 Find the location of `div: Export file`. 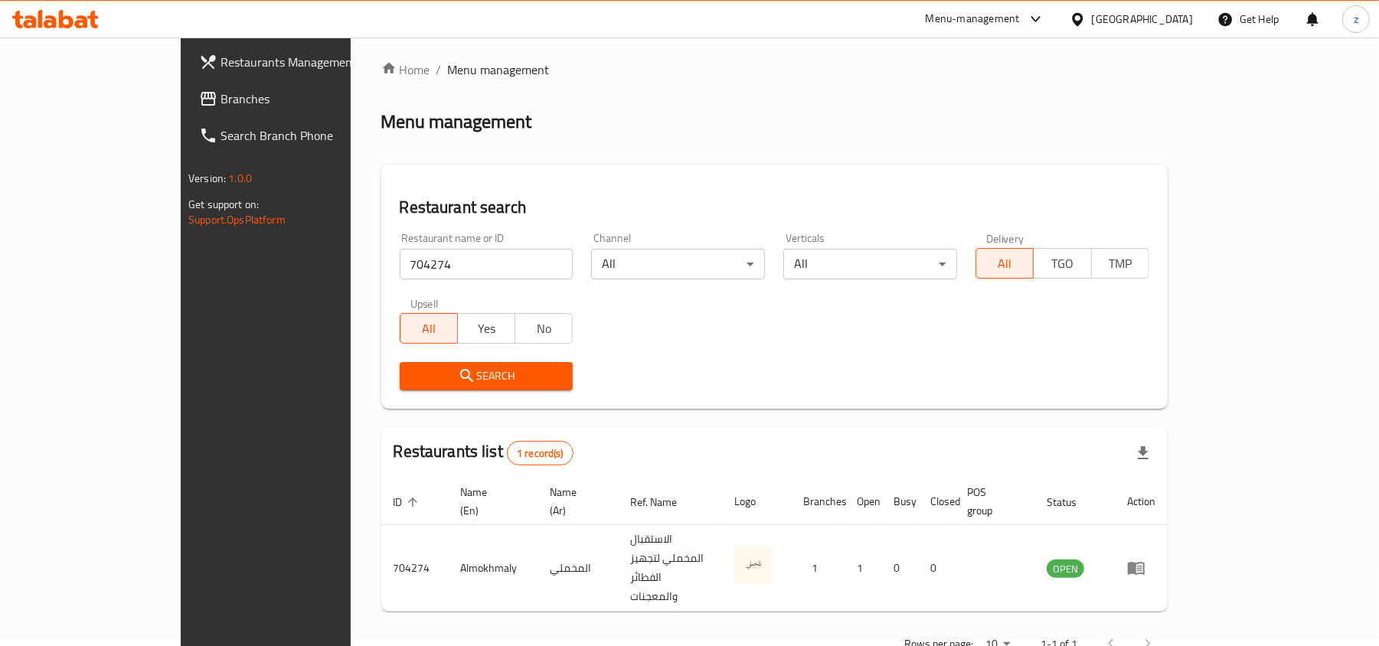

div: Export file is located at coordinates (1143, 453).